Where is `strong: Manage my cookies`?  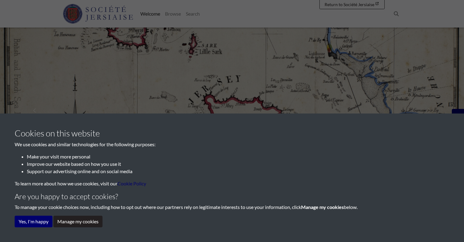 strong: Manage my cookies is located at coordinates (323, 206).